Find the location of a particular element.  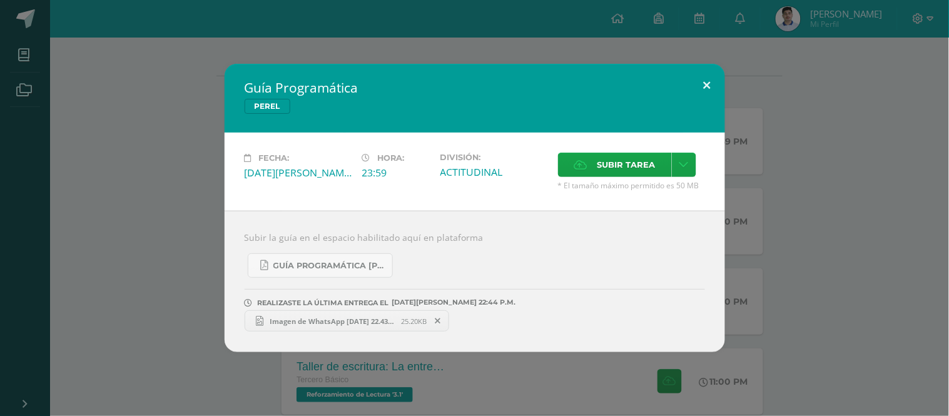

span: 25.20KB is located at coordinates (413, 321).